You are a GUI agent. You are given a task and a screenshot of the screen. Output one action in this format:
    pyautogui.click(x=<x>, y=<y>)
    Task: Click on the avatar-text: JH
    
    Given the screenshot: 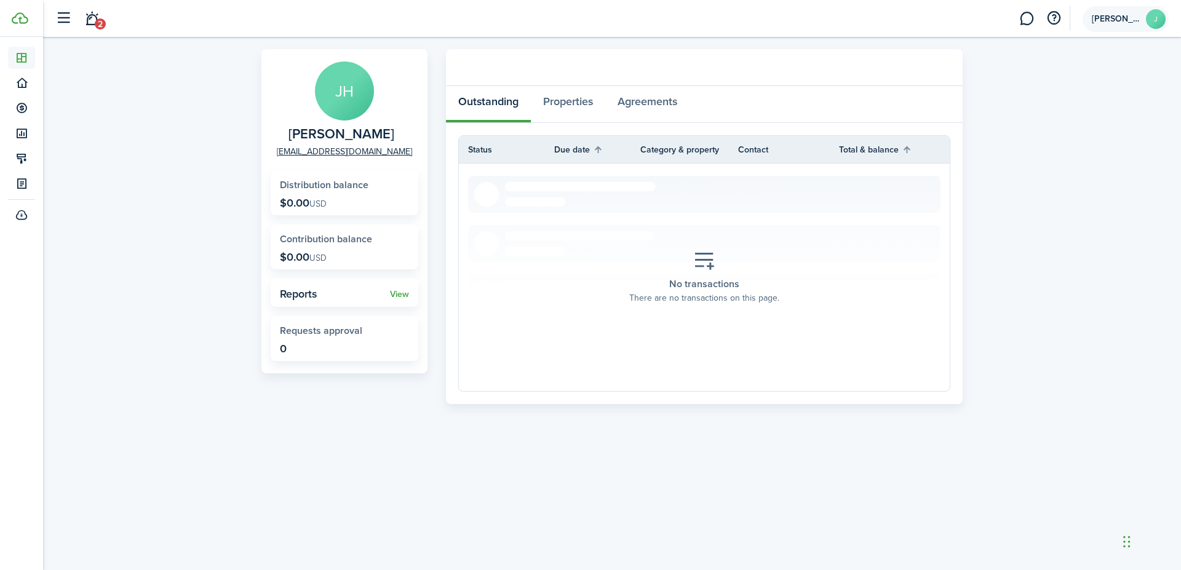 What is the action you would take?
    pyautogui.click(x=345, y=91)
    